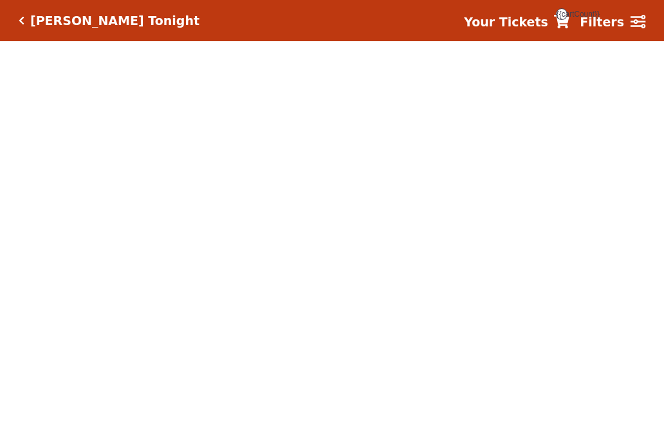 The height and width of the screenshot is (441, 664). Describe the element at coordinates (613, 22) in the screenshot. I see `a: Filters` at that location.